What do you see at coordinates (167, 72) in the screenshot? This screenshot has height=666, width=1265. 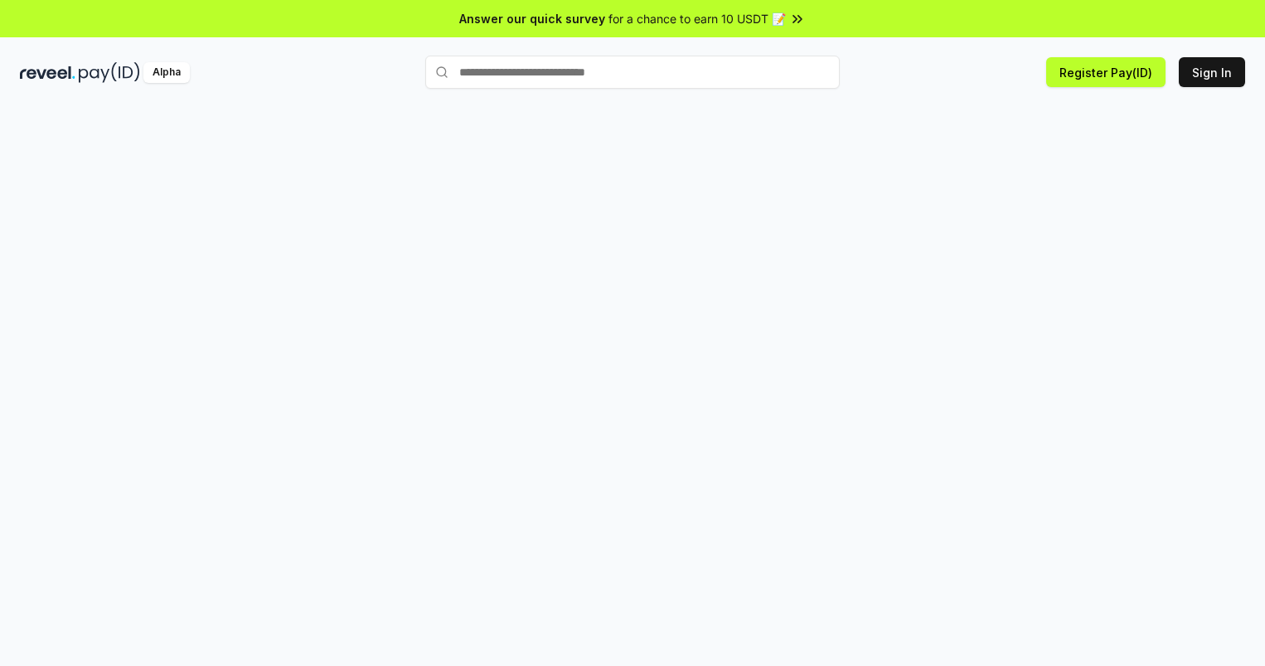 I see `div: Alpha` at bounding box center [167, 72].